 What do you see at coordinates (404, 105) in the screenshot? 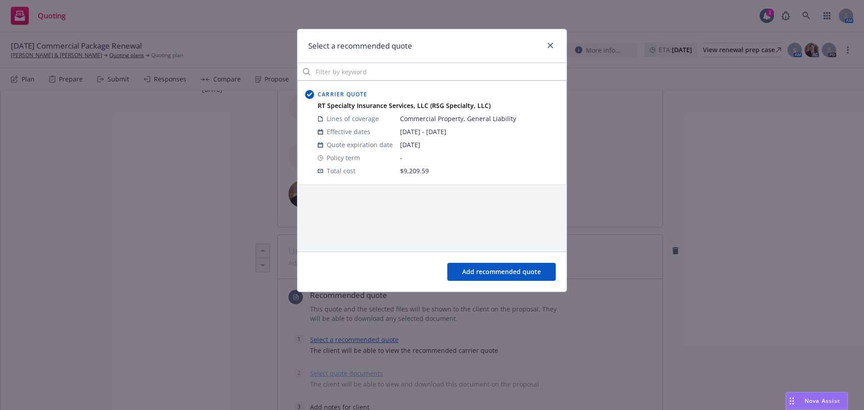
I see `strong: RT Specialty Insurance Services, LLC (RSG Specialty, LLC)` at bounding box center [404, 105].